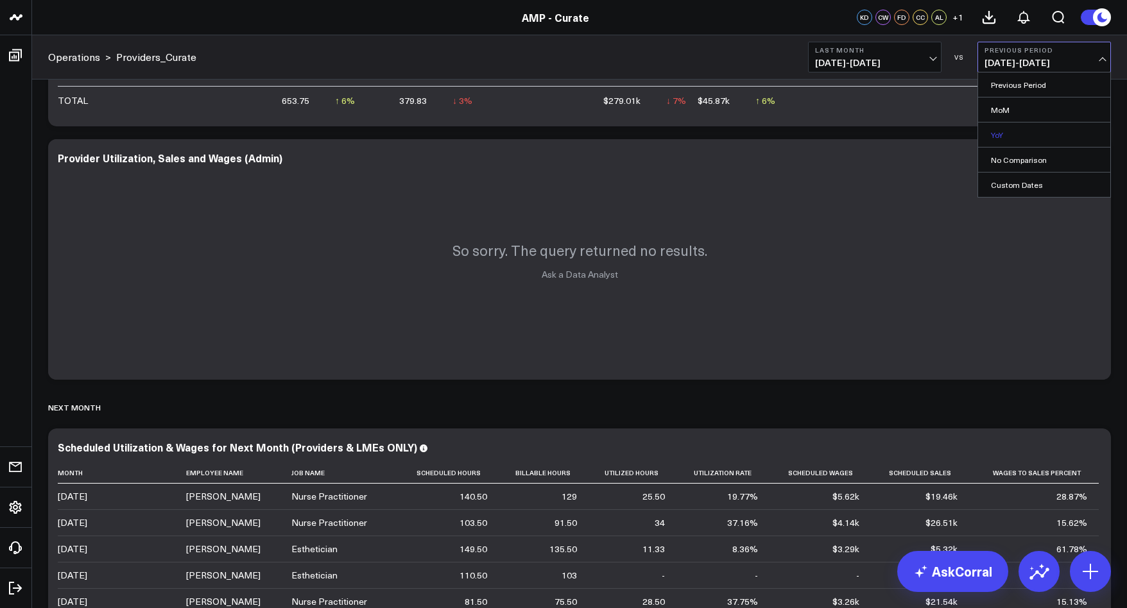  What do you see at coordinates (745, 549) in the screenshot?
I see `div: 8.36%` at bounding box center [745, 549].